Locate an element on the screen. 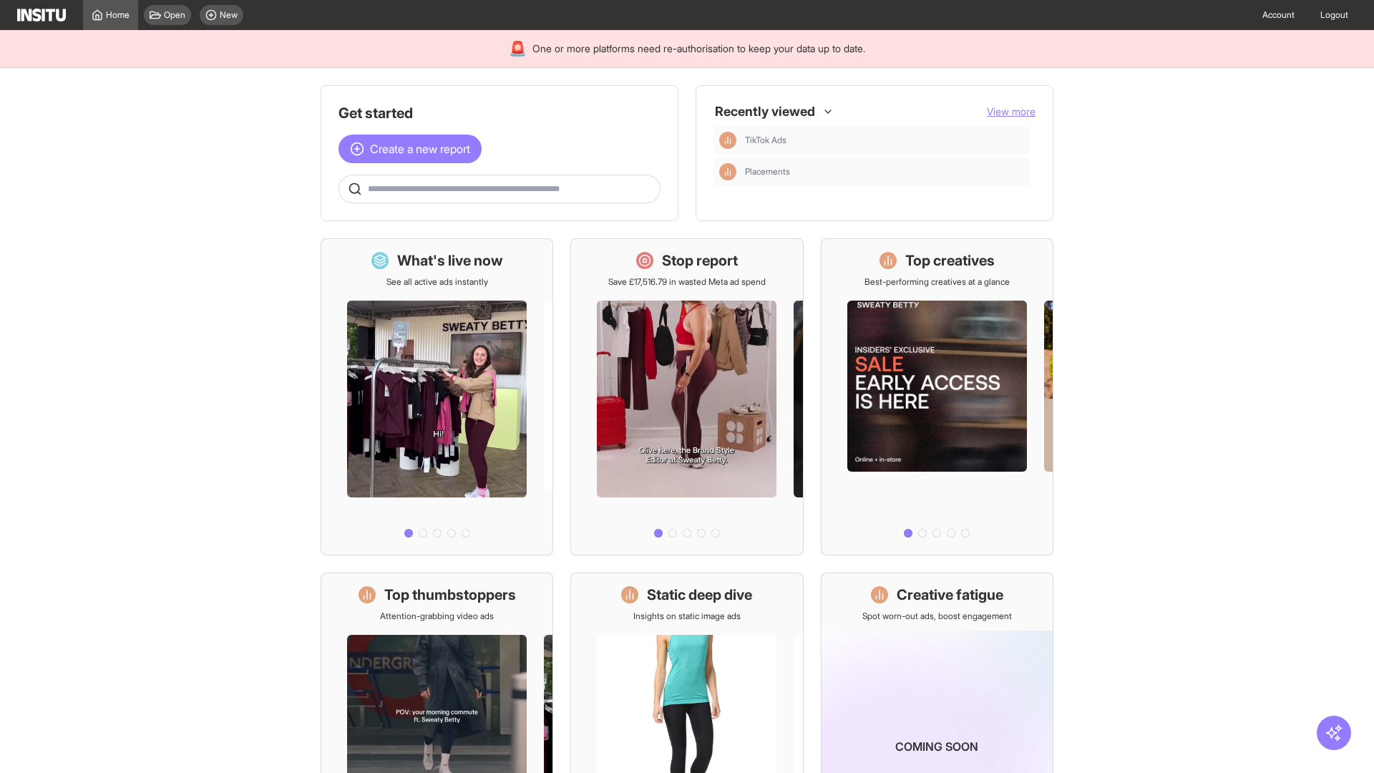 The image size is (1374, 773). p: See all active ads instantly is located at coordinates (437, 282).